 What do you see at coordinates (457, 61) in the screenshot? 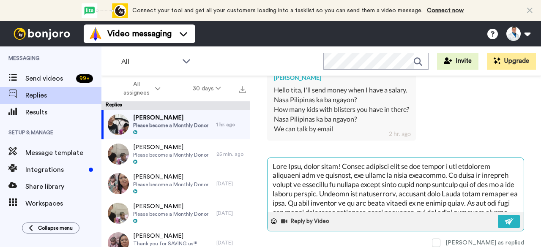
I see `a: Invite` at bounding box center [457, 61].